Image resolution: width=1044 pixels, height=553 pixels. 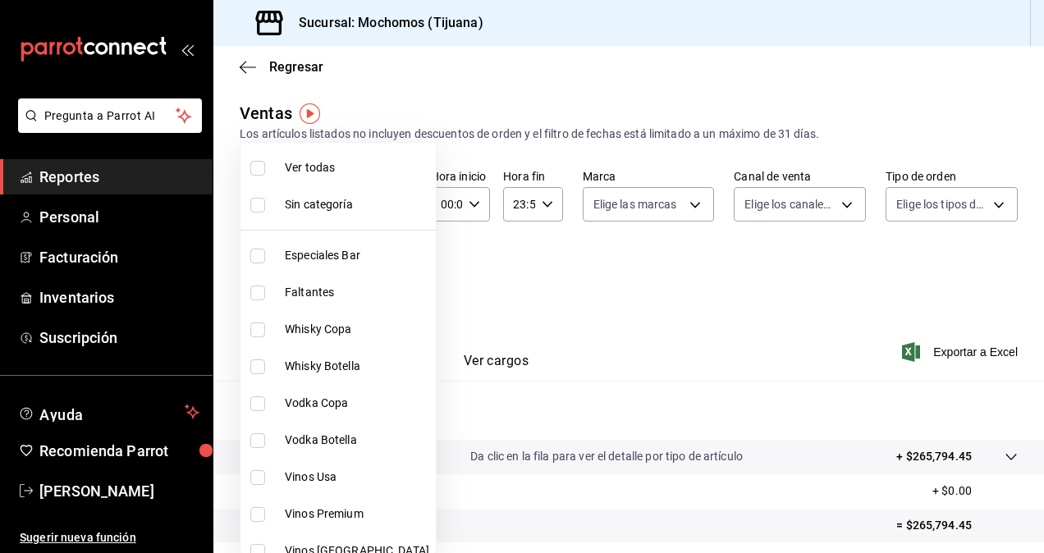 What do you see at coordinates (357, 403) in the screenshot?
I see `span: Vodka Copa` at bounding box center [357, 403].